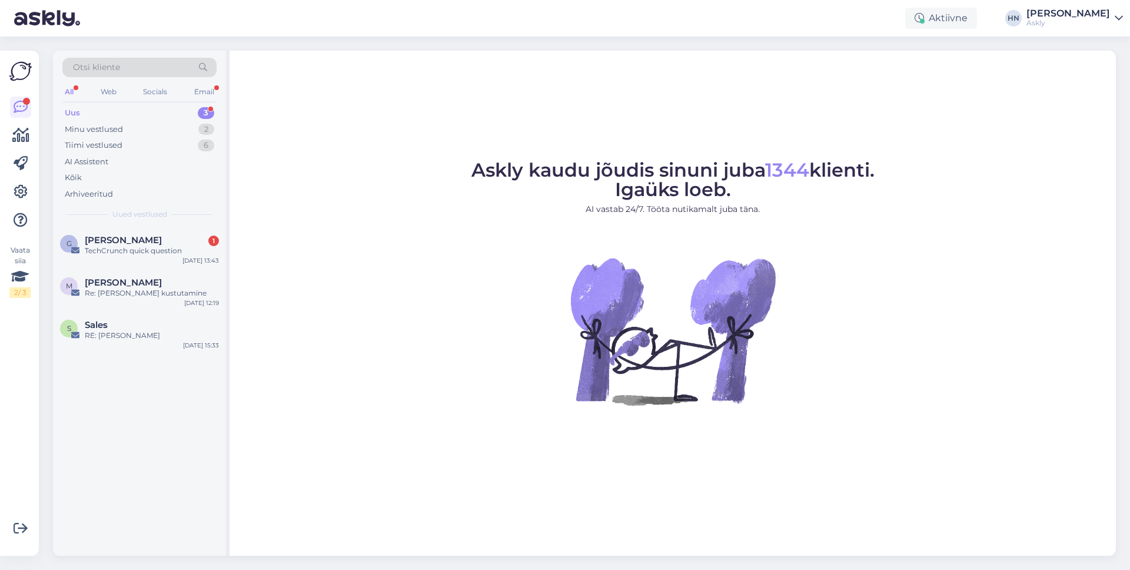 The width and height of the screenshot is (1130, 570). What do you see at coordinates (73, 178) in the screenshot?
I see `div: Kõik` at bounding box center [73, 178].